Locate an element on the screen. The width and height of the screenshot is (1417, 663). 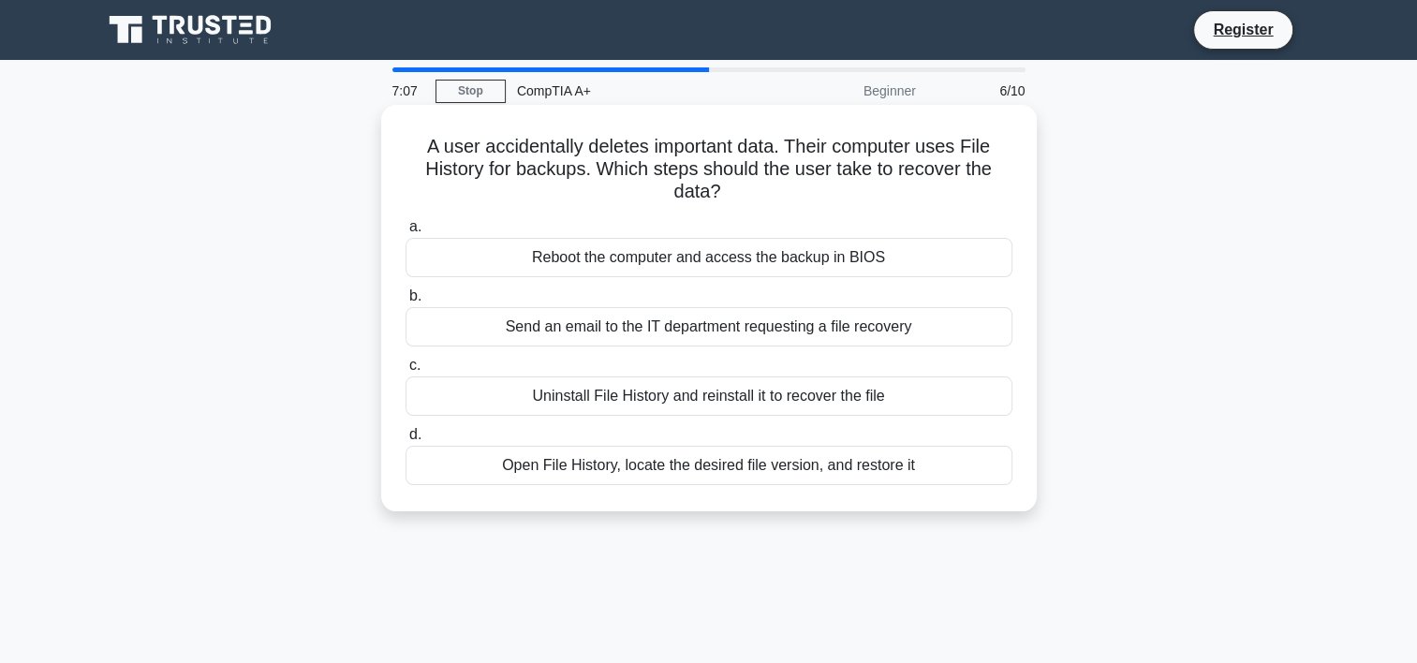
span: a. is located at coordinates (415, 226).